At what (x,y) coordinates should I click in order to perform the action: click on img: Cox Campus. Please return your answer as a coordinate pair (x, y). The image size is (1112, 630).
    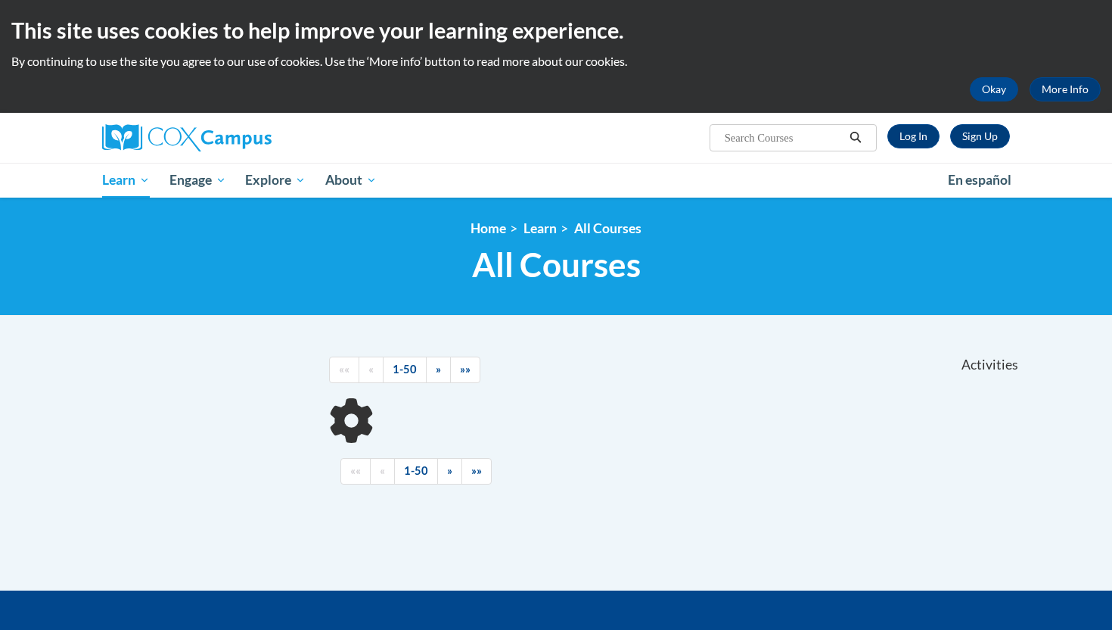
    Looking at the image, I should click on (187, 138).